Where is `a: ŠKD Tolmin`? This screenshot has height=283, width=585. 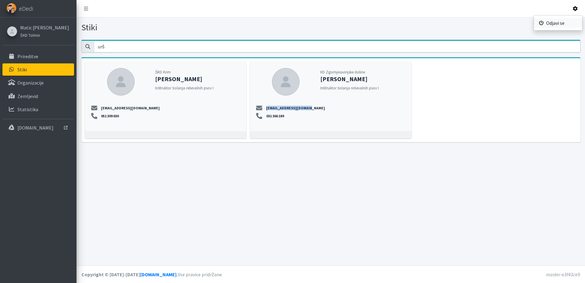 a: ŠKD Tolmin is located at coordinates (45, 35).